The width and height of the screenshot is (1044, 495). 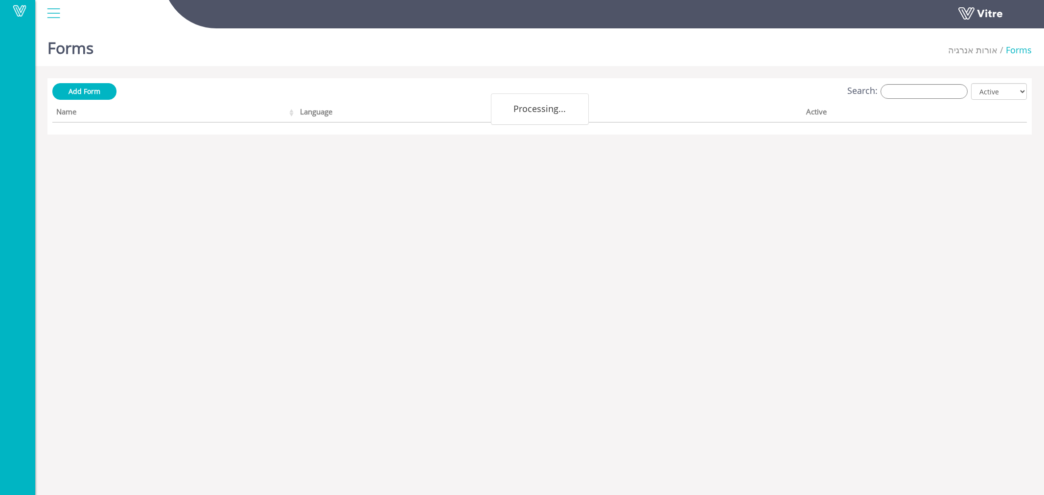 I want to click on span: 321, so click(x=973, y=50).